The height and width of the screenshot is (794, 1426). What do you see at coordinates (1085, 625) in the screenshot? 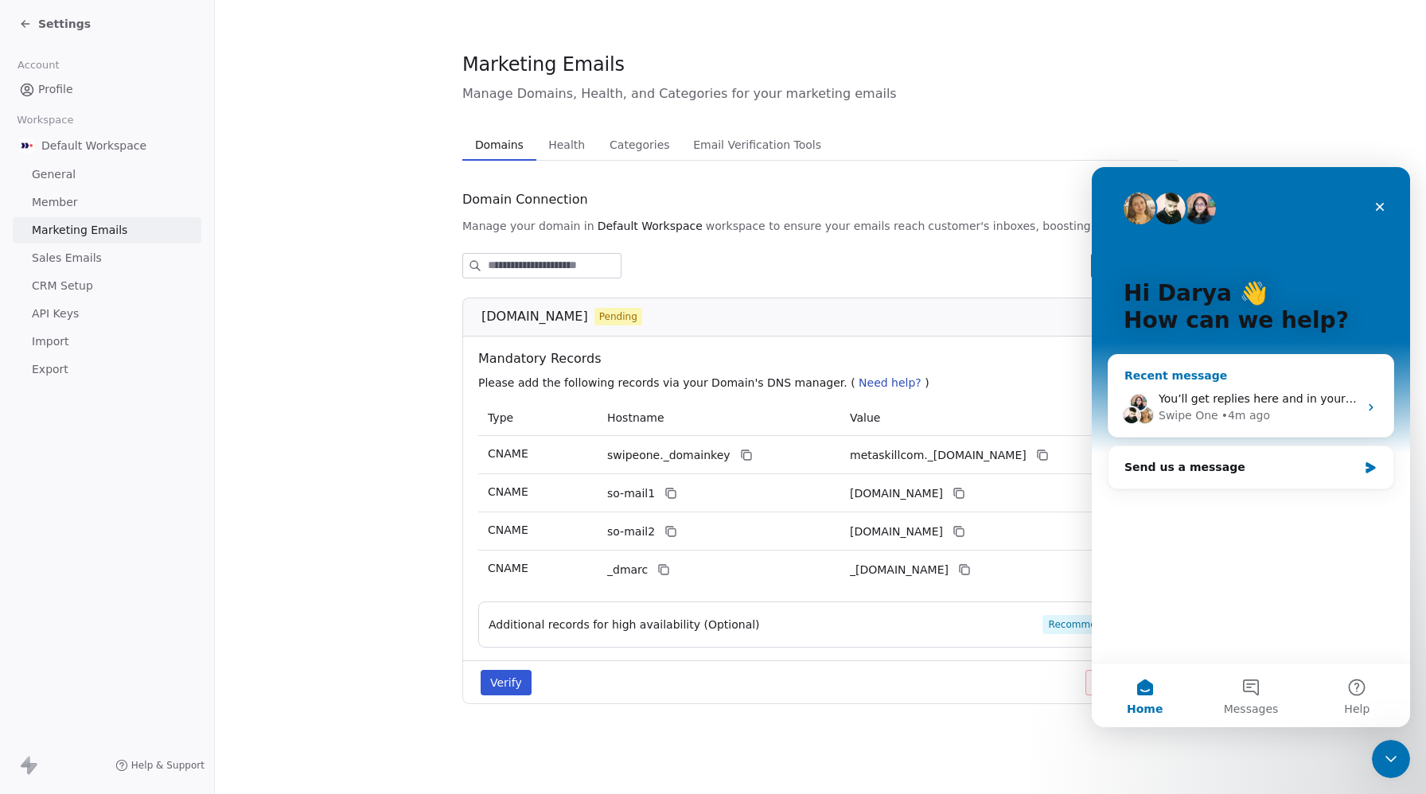
I see `span: Recommended` at bounding box center [1085, 625].